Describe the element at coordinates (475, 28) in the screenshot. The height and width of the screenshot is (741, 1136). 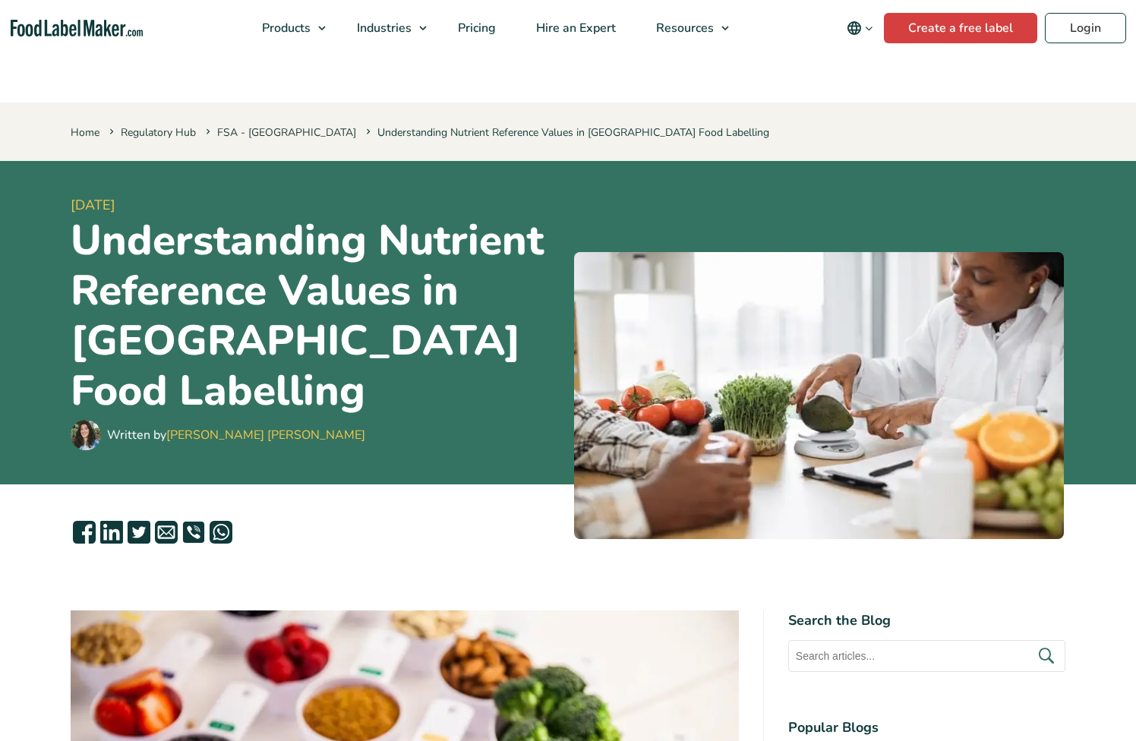
I see `span: Pricing` at that location.